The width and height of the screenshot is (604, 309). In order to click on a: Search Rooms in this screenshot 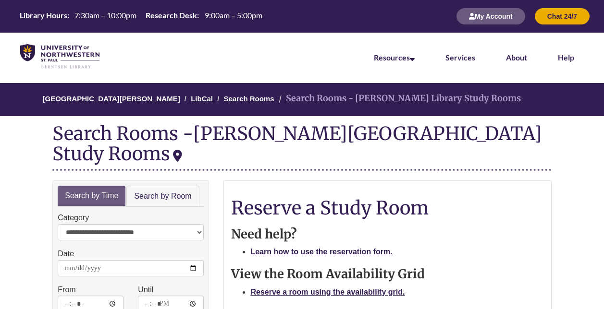, I will do `click(249, 98)`.